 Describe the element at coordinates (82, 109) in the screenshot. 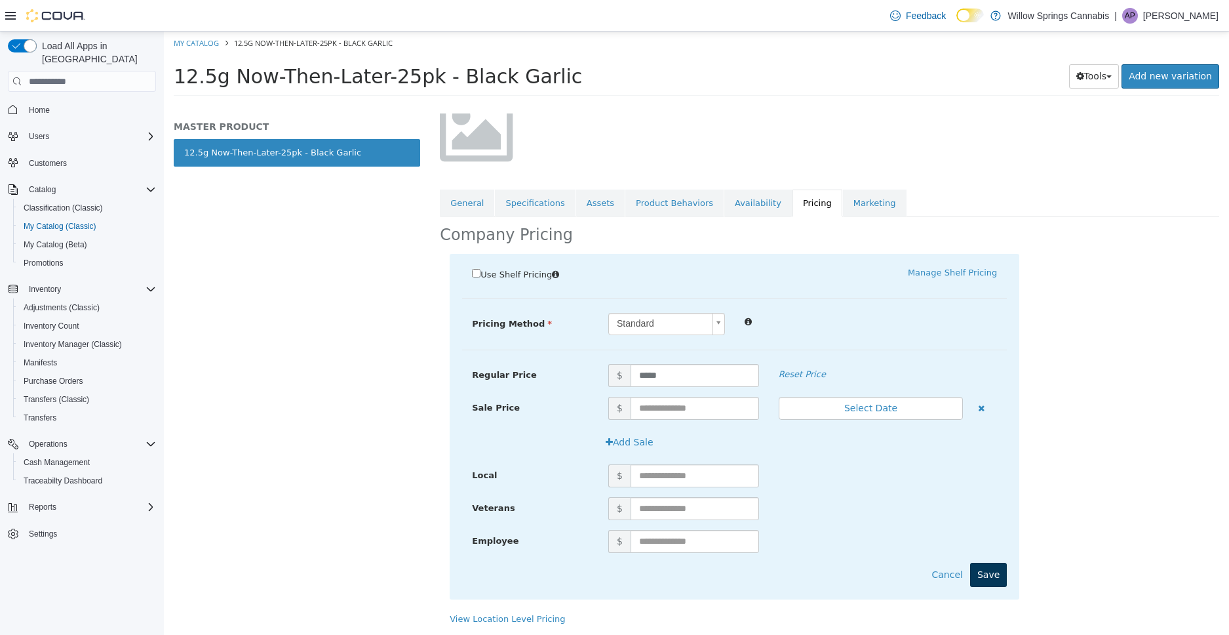

I see `button: Home` at that location.